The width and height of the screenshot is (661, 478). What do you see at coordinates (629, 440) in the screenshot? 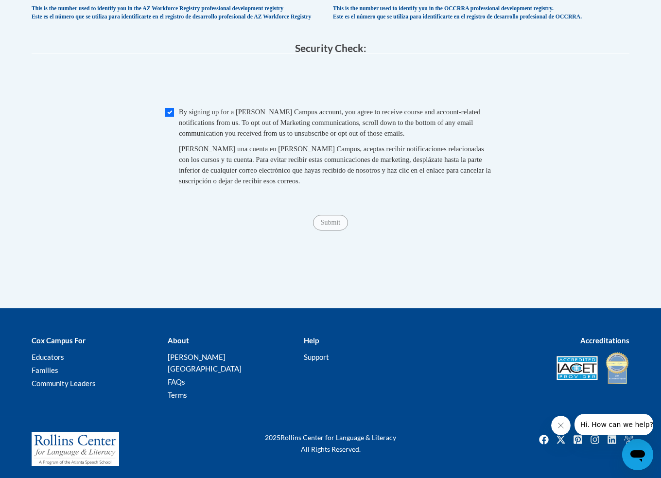
I see `a: Facebook Group` at bounding box center [629, 440].